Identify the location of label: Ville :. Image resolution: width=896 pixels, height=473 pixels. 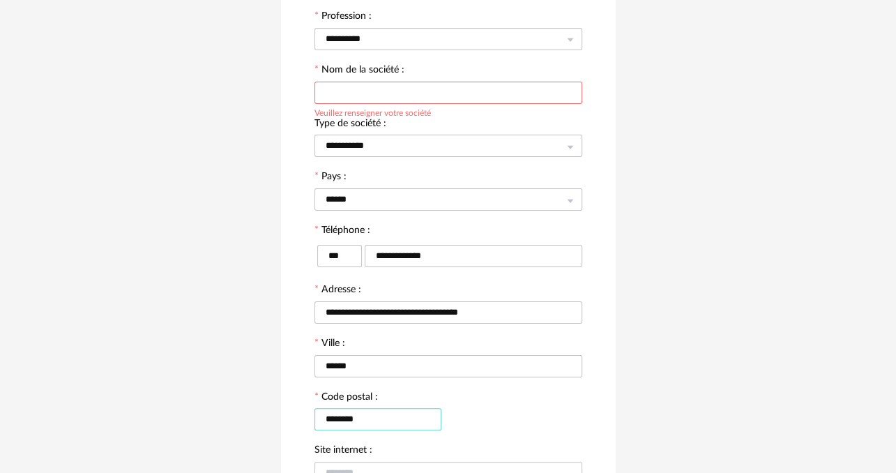
(330, 344).